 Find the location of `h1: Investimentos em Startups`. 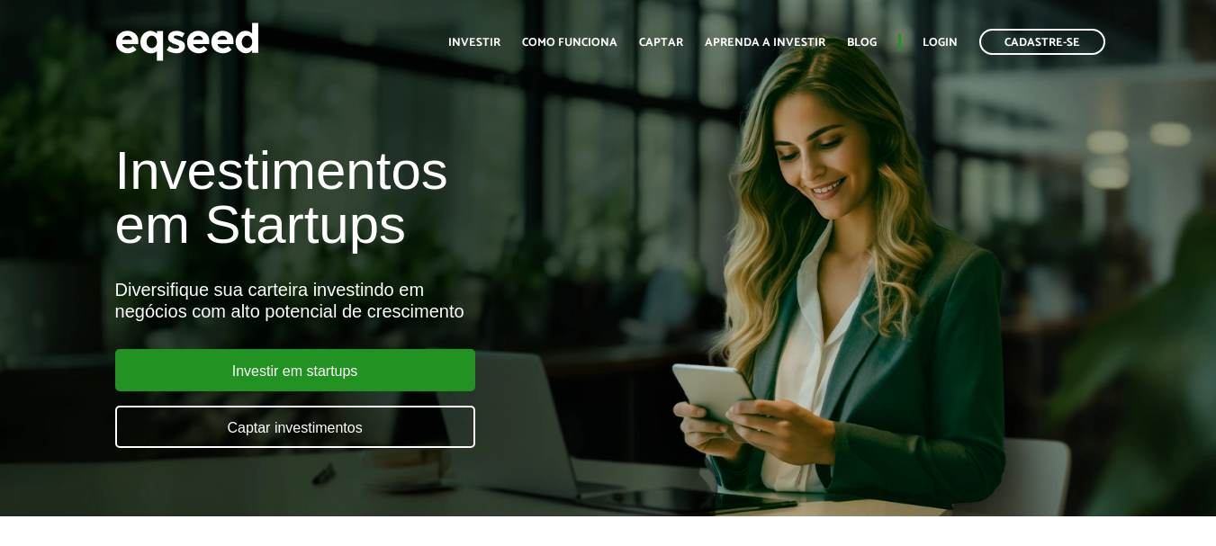

h1: Investimentos em Startups is located at coordinates (406, 198).